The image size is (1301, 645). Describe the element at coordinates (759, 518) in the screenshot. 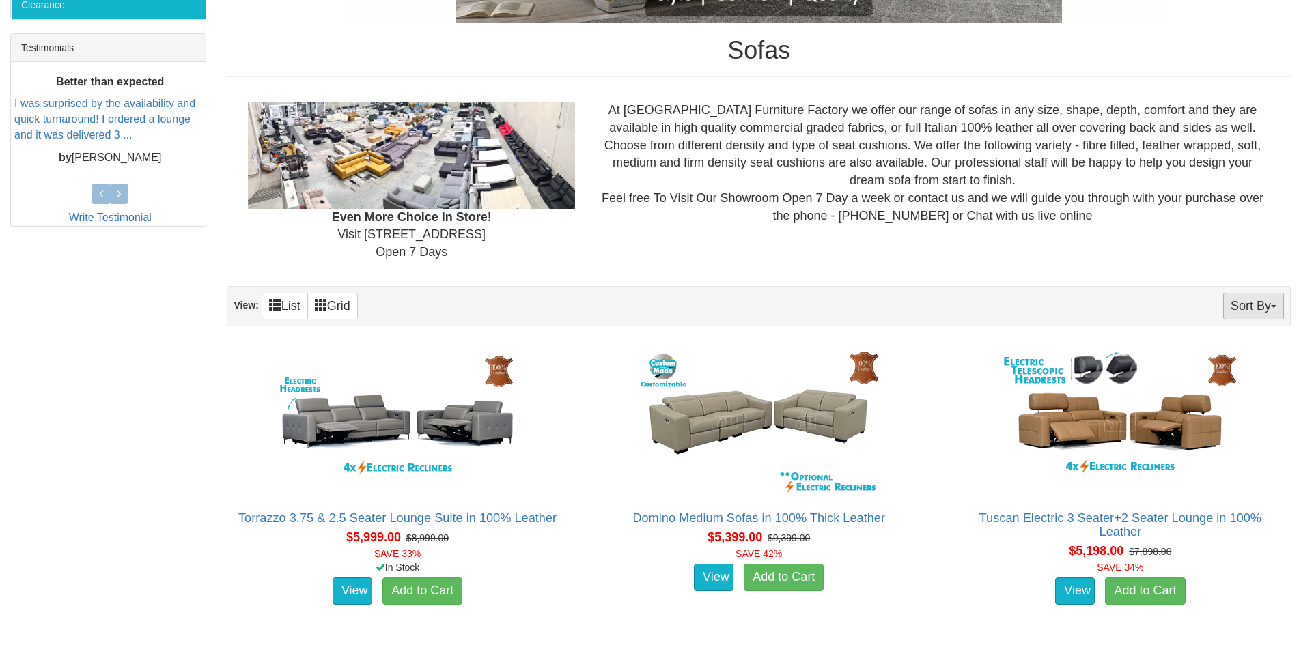

I see `a: Domino Medium Sofas in 100% Thick Leather` at that location.